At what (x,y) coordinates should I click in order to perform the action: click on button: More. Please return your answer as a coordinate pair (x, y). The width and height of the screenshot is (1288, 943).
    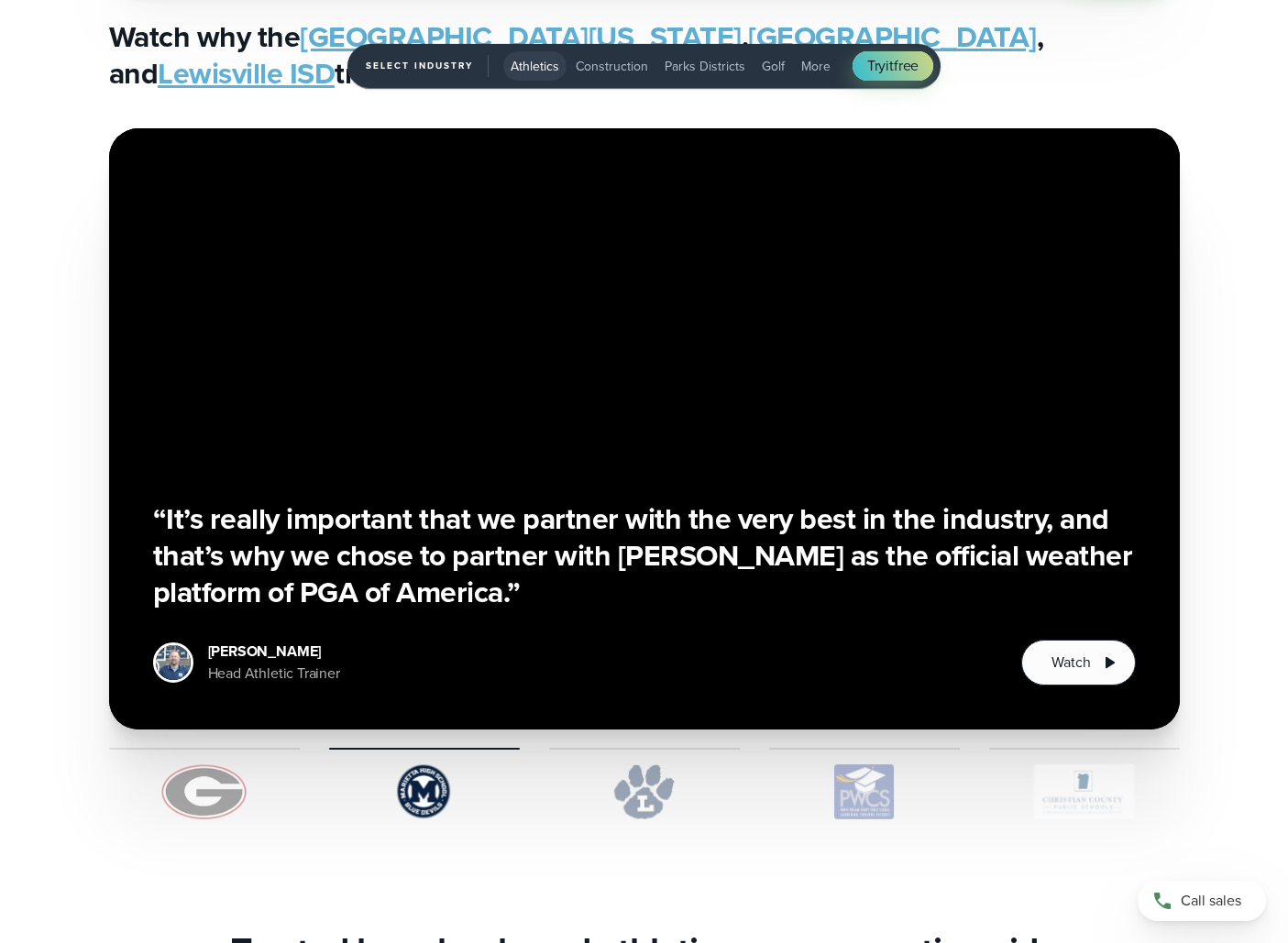
    Looking at the image, I should click on (815, 66).